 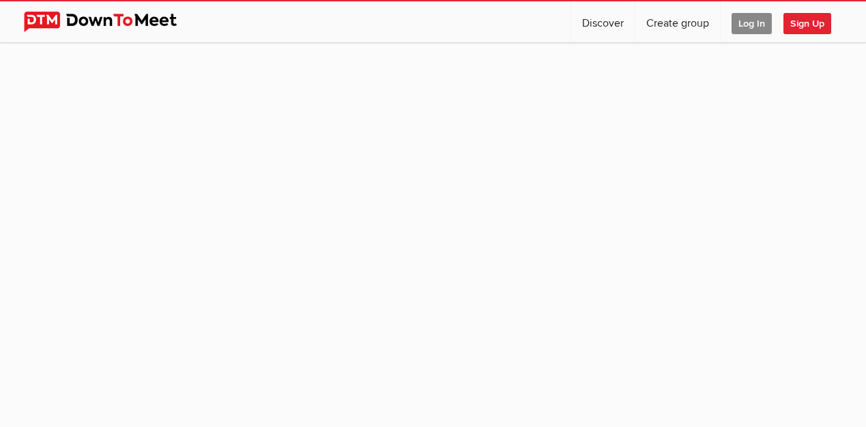 What do you see at coordinates (752, 22) in the screenshot?
I see `a: Log In` at bounding box center [752, 22].